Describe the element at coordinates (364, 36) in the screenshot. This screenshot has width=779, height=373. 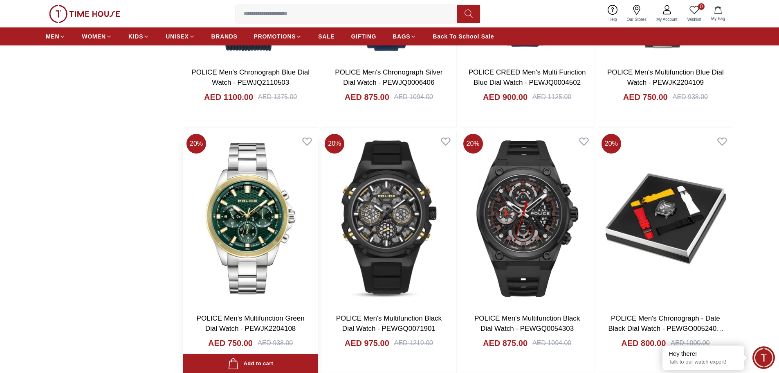
I see `a: GIFTING` at that location.